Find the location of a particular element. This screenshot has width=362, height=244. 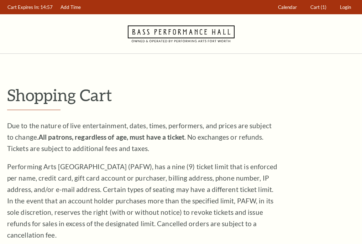

a: Cart (1) is located at coordinates (319, 7).